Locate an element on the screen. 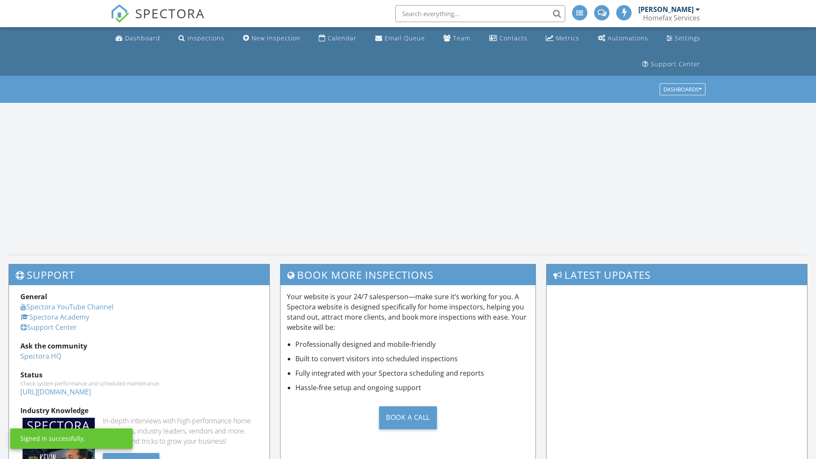 Image resolution: width=816 pixels, height=459 pixels. a: Automations (Advanced) is located at coordinates (623, 38).